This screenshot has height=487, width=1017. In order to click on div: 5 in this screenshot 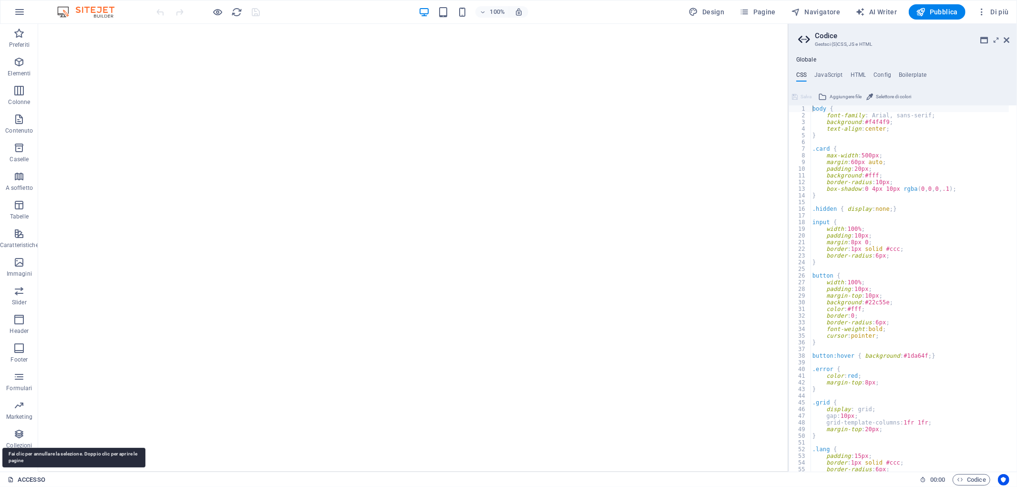, I will do `click(800, 135)`.